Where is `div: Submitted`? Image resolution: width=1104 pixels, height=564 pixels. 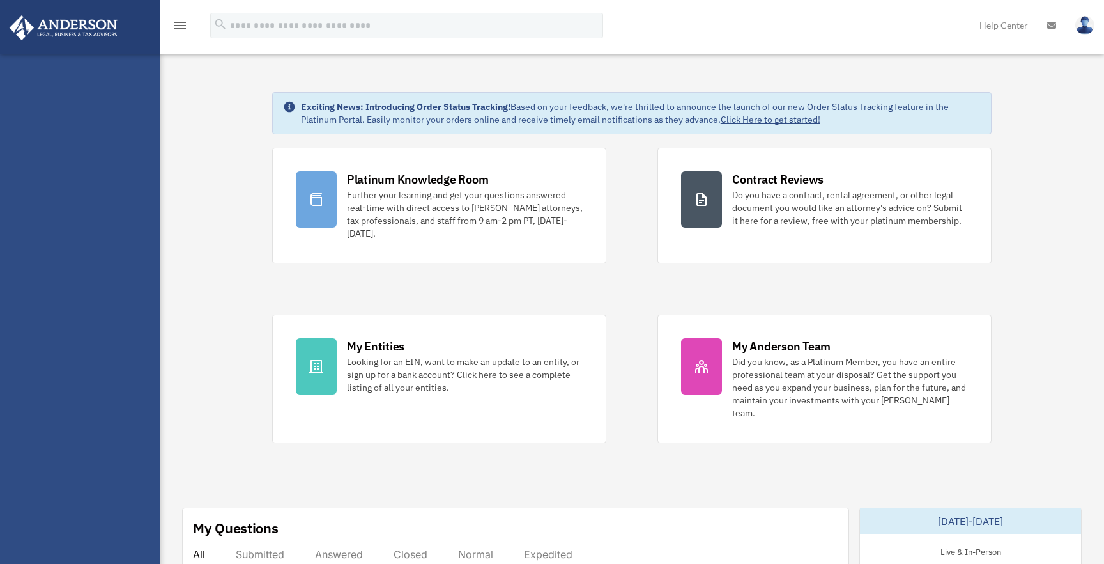 div: Submitted is located at coordinates (260, 554).